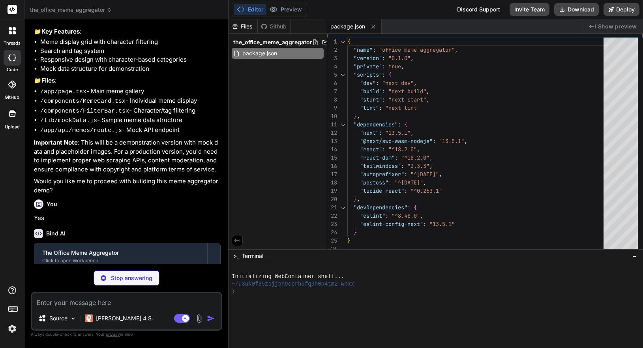 The width and height of the screenshot is (643, 348). What do you see at coordinates (130, 92) in the screenshot?
I see `li: - Main meme gallery` at bounding box center [130, 92].